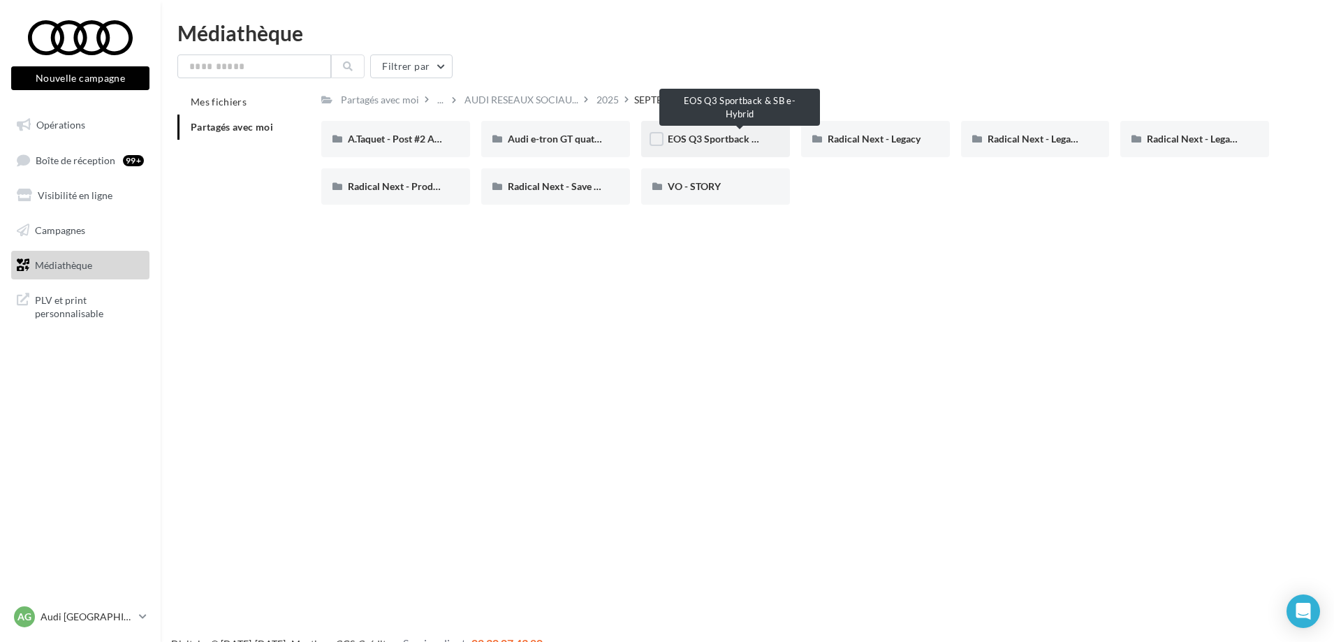  Describe the element at coordinates (741, 138) in the screenshot. I see `span: EOS Q3 Sportback & SB e-Hybrid` at that location.